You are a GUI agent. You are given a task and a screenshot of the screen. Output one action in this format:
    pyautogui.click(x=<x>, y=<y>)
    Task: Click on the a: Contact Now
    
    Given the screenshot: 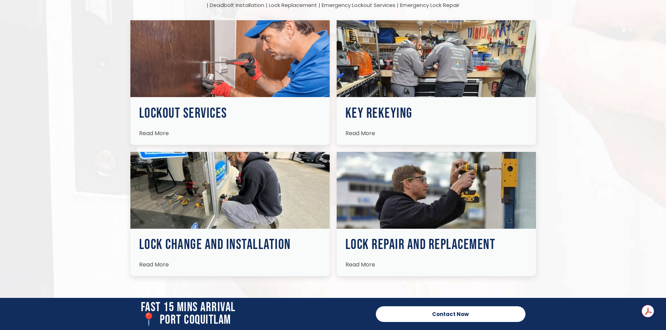 What is the action you would take?
    pyautogui.click(x=451, y=314)
    